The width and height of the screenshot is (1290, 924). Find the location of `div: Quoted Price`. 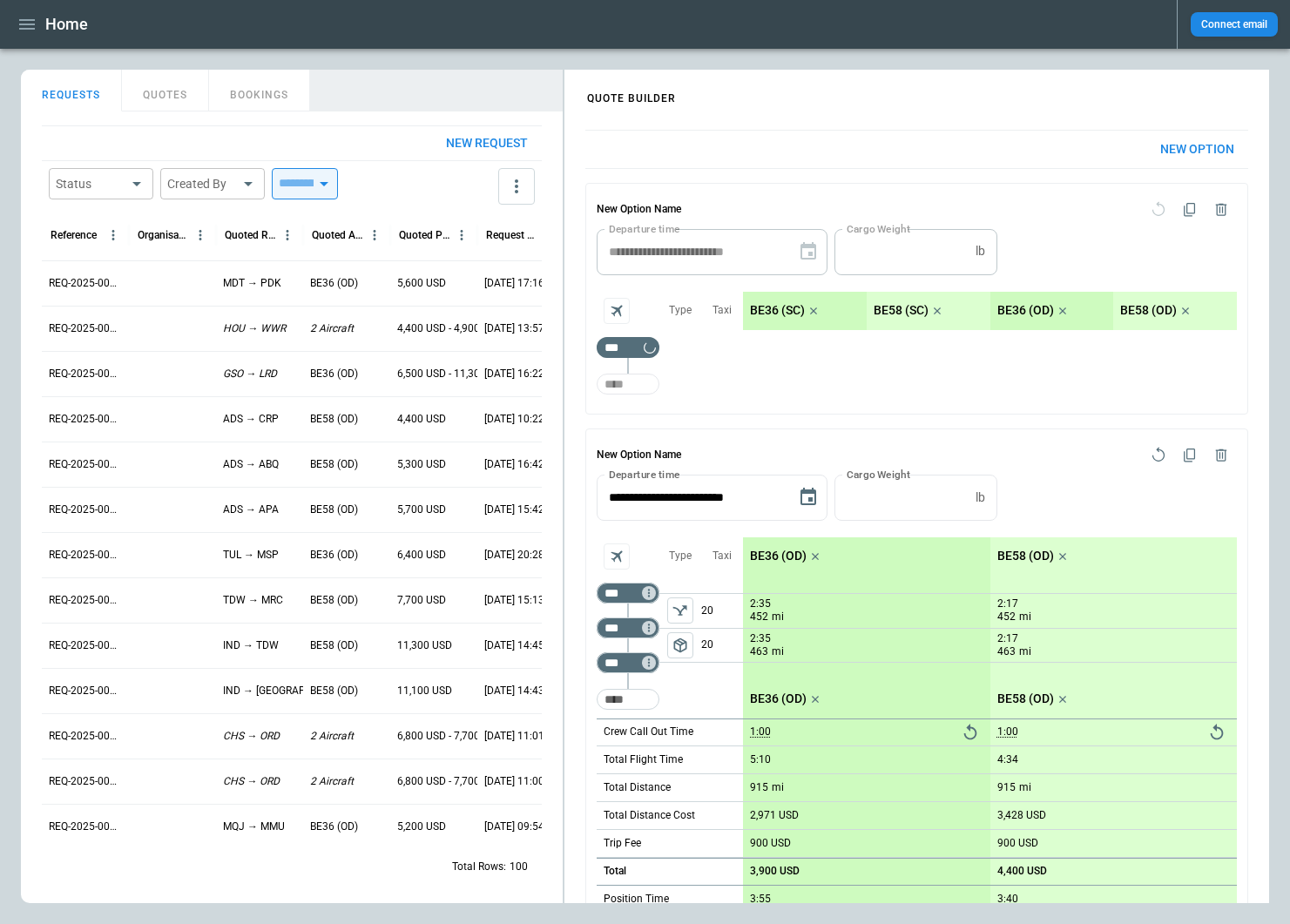

div: Quoted Price is located at coordinates (424, 235).